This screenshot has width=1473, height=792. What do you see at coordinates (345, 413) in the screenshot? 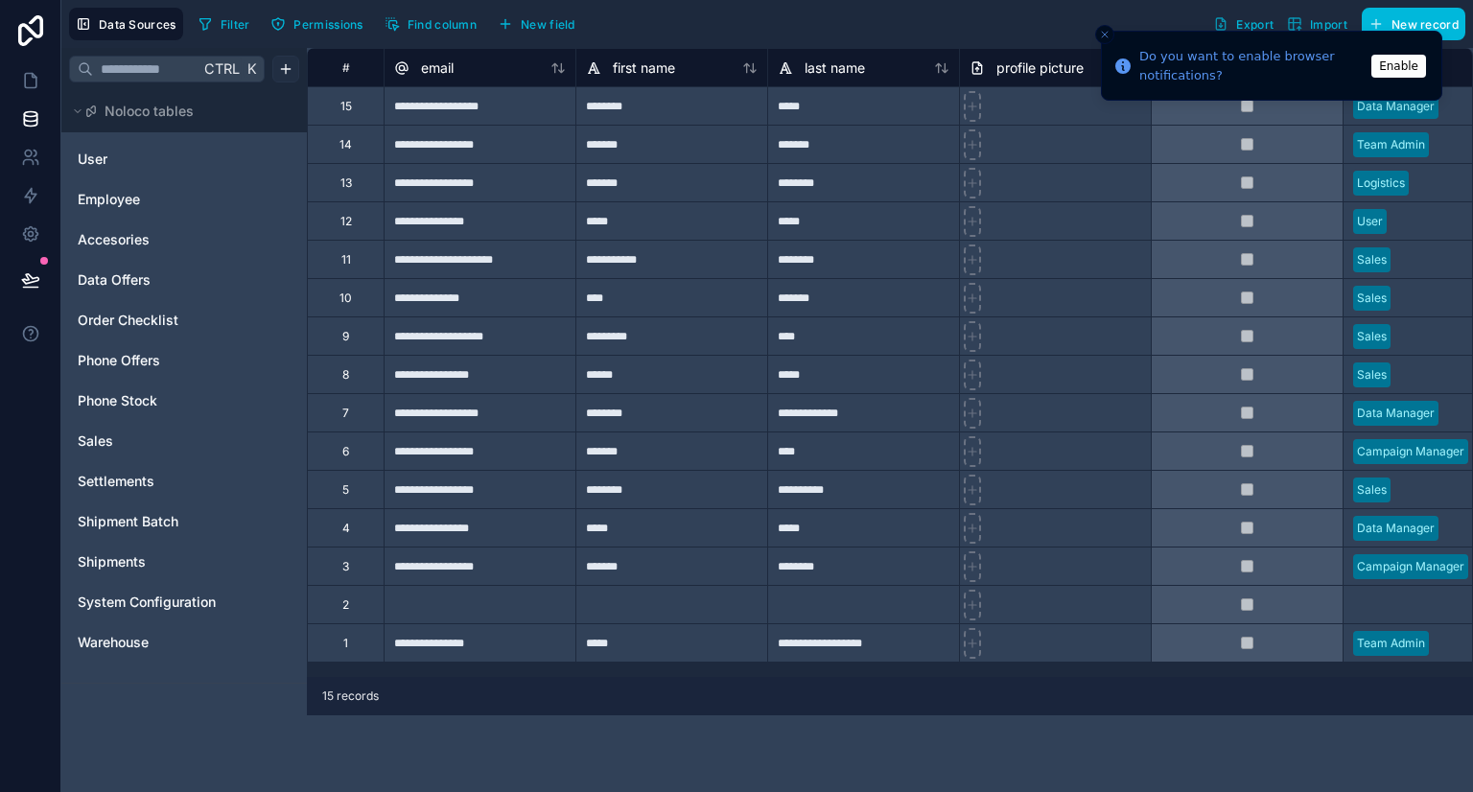
I see `div: 7` at bounding box center [345, 413].